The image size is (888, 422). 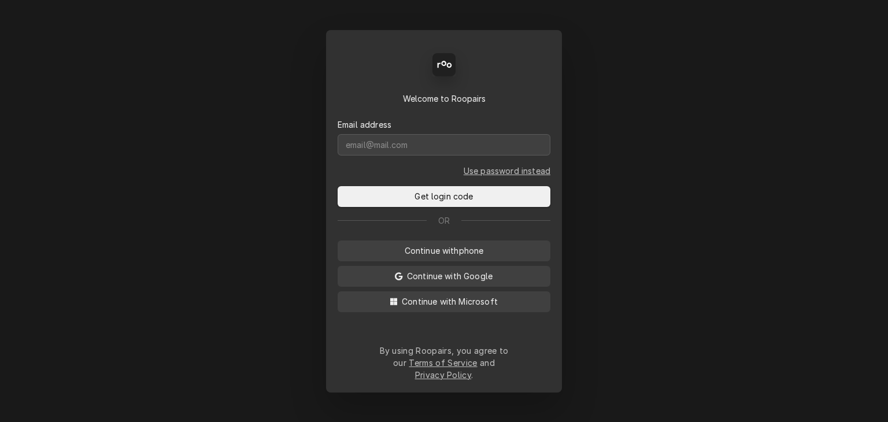 What do you see at coordinates (444, 220) in the screenshot?
I see `div: Or` at bounding box center [444, 220].